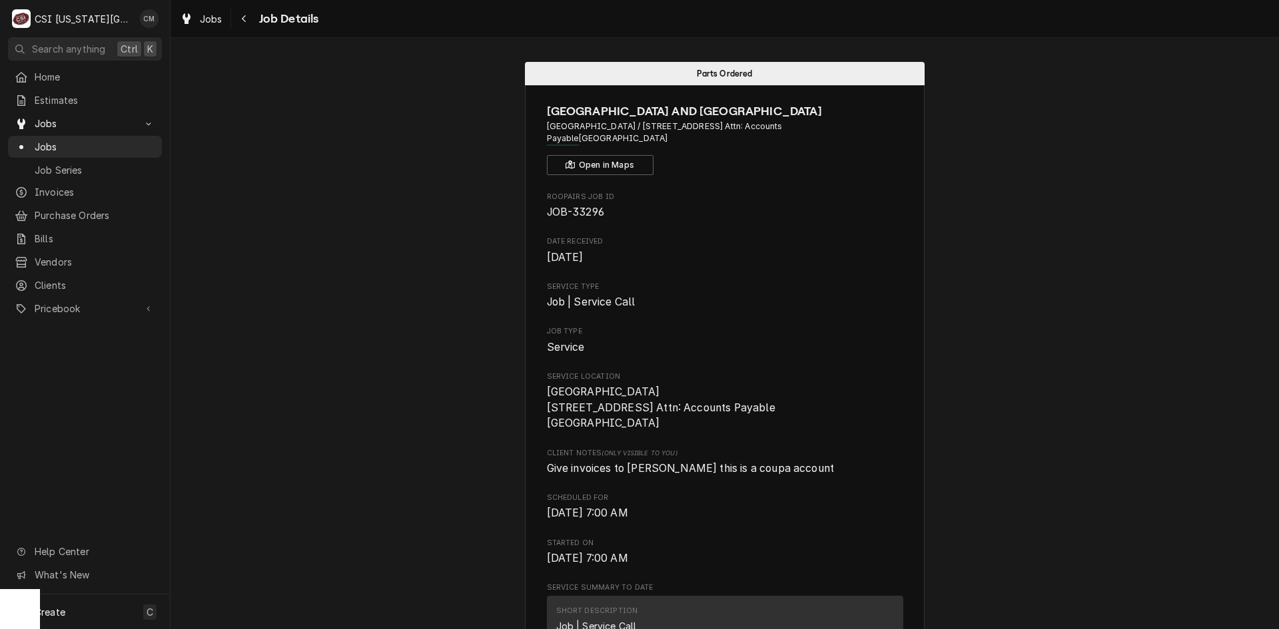 Image resolution: width=1279 pixels, height=629 pixels. What do you see at coordinates (85, 192) in the screenshot?
I see `a: Invoices` at bounding box center [85, 192].